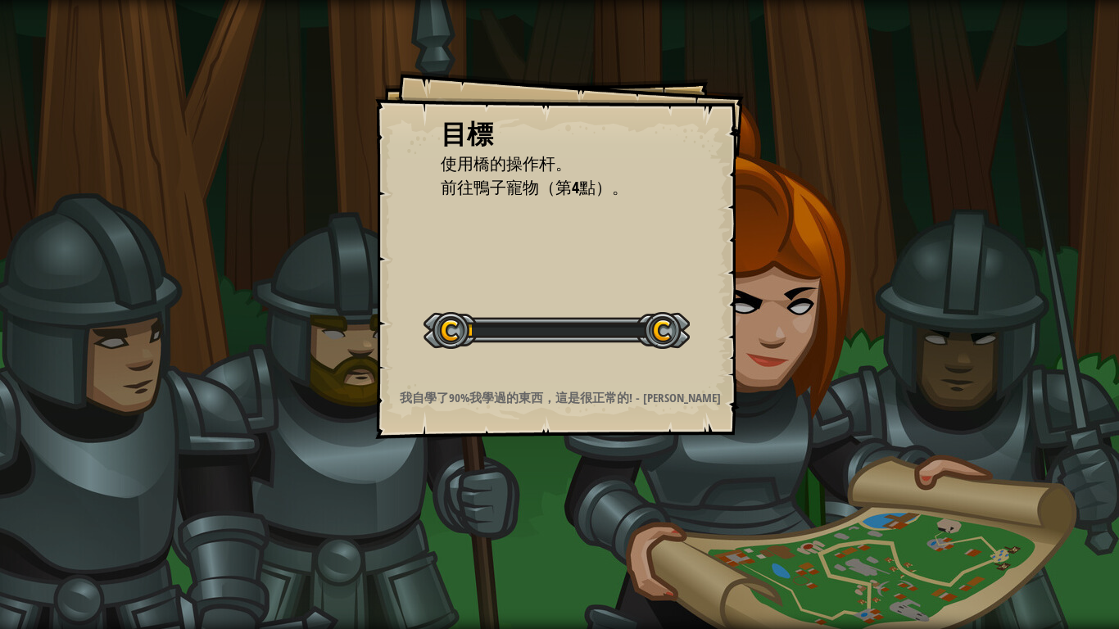  Describe the element at coordinates (559, 134) in the screenshot. I see `div: 目標` at that location.